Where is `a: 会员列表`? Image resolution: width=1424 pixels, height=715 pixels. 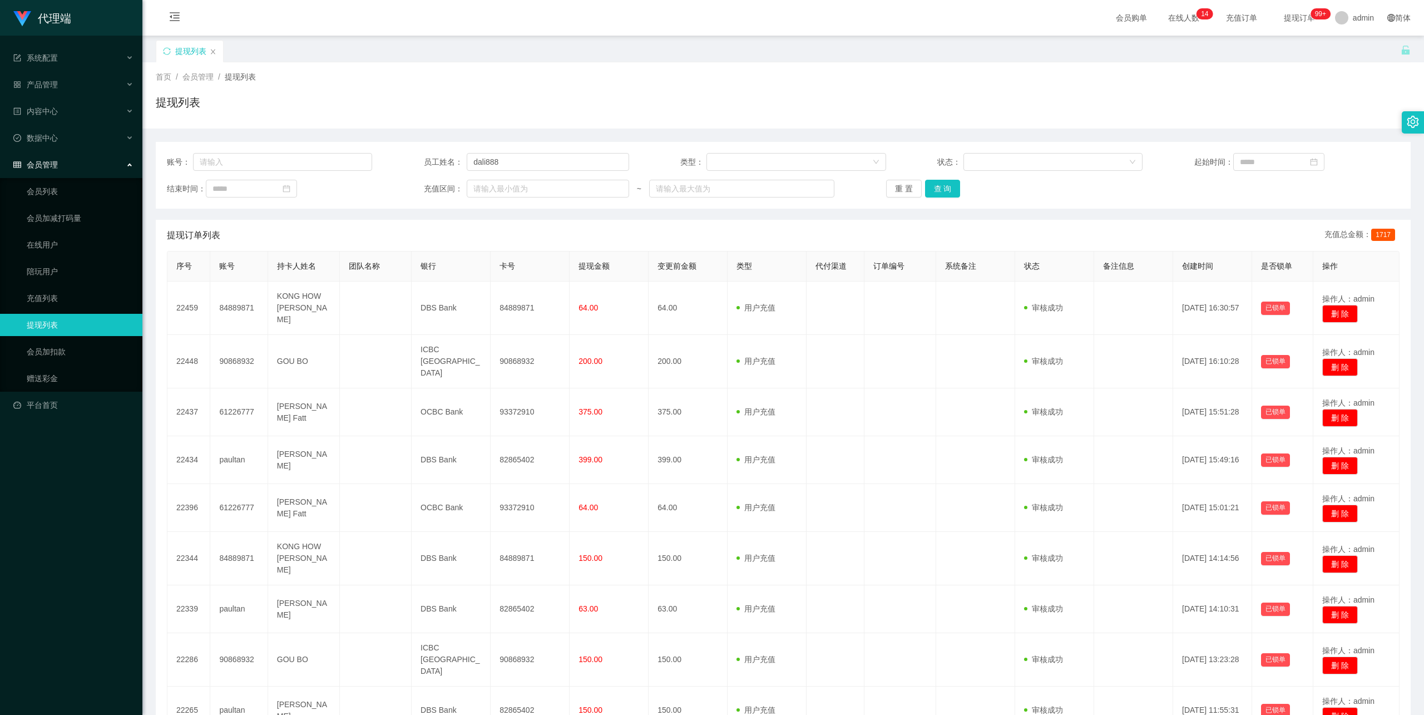 a: 会员列表 is located at coordinates (80, 191).